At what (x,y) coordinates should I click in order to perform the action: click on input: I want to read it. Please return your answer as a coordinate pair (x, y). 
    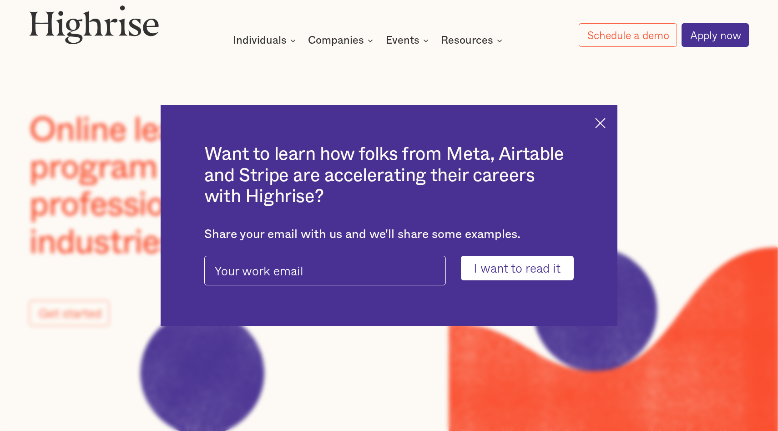
    Looking at the image, I should click on (517, 267).